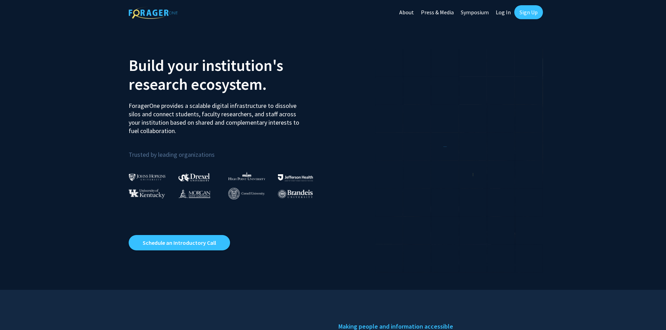 The height and width of the screenshot is (330, 666). I want to click on img: High Point University, so click(247, 176).